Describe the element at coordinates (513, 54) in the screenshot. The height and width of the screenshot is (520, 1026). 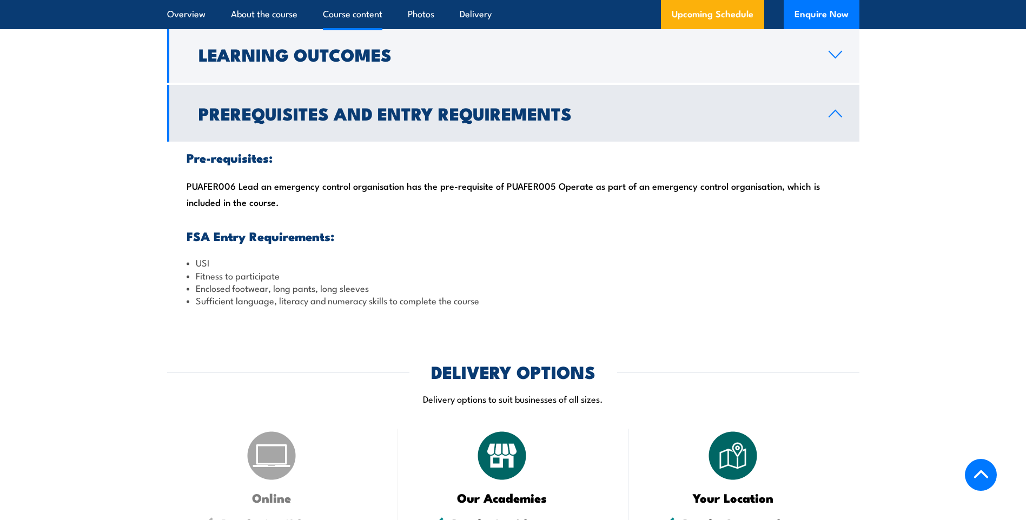
I see `a: Learning Outcomes` at that location.